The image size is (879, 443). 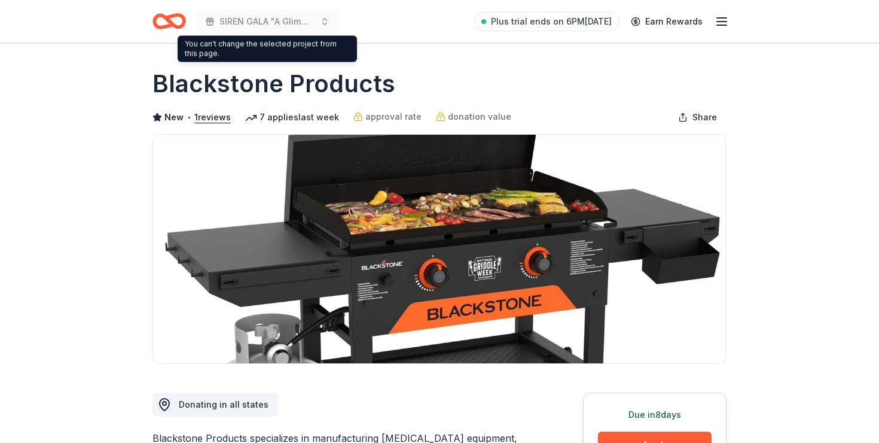 What do you see at coordinates (267, 22) in the screenshot?
I see `button: SIREN GALA "A Glimmer of Hope"` at bounding box center [267, 22].